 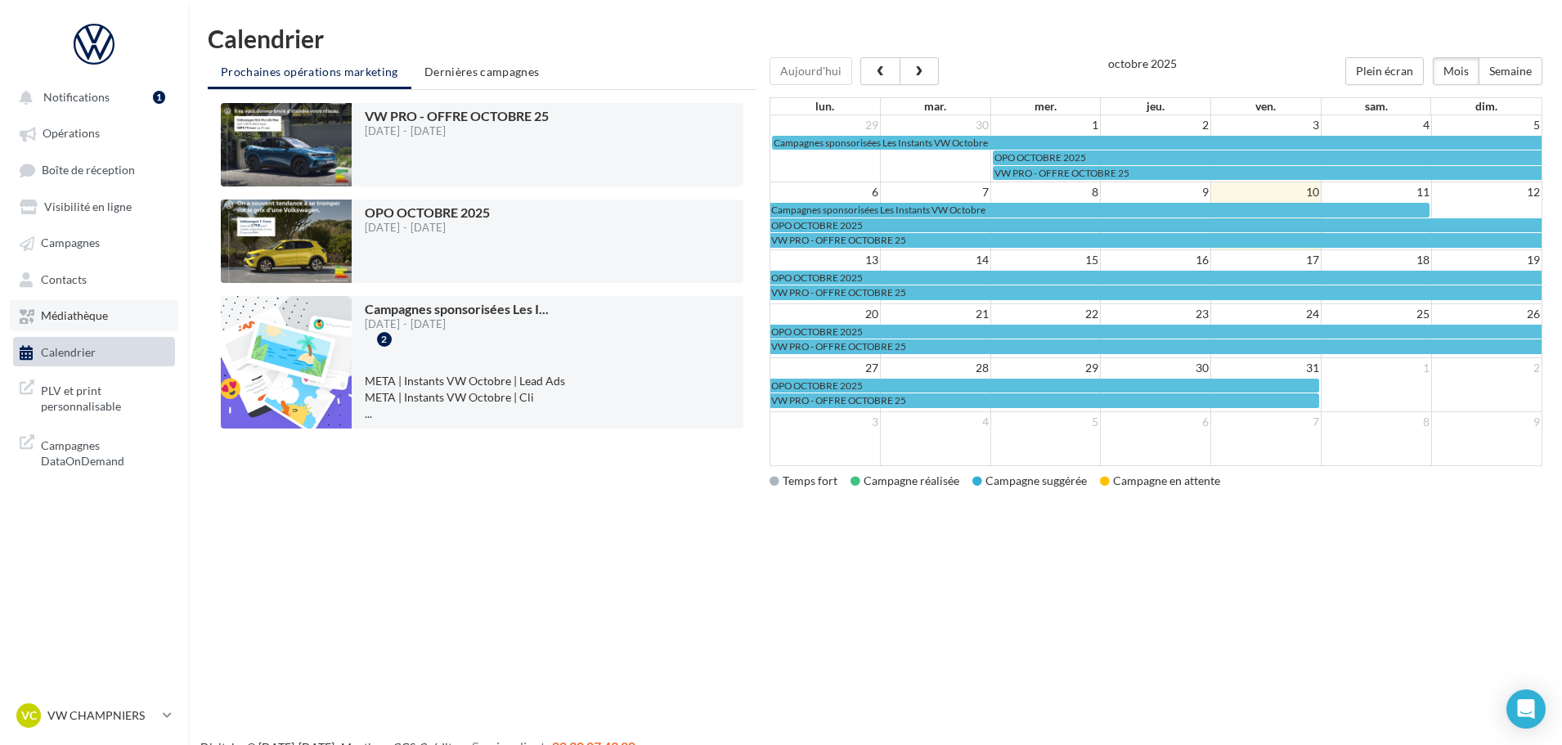 I want to click on th: dim., so click(x=1486, y=106).